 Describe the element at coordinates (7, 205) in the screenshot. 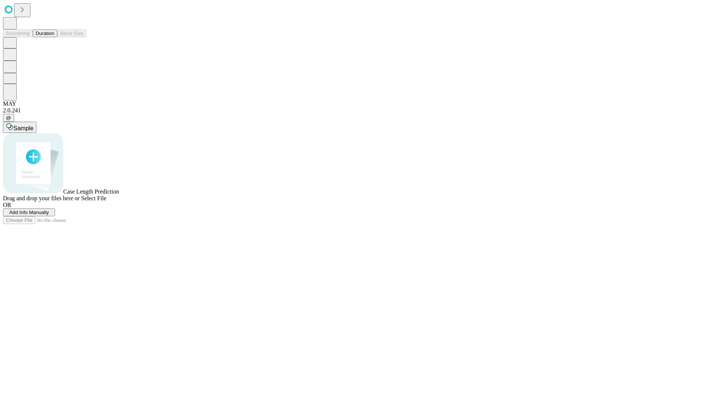

I see `span: OR` at that location.